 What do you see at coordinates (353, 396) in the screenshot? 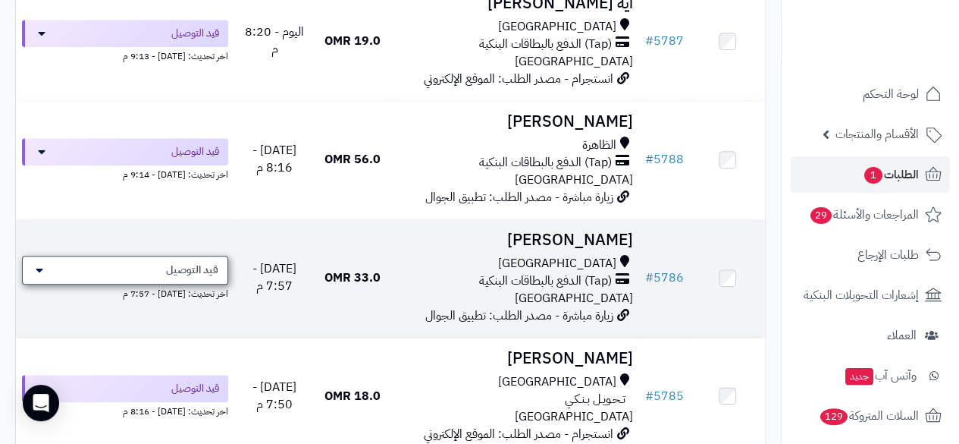
I see `span: 18.0 OMR` at bounding box center [353, 396].